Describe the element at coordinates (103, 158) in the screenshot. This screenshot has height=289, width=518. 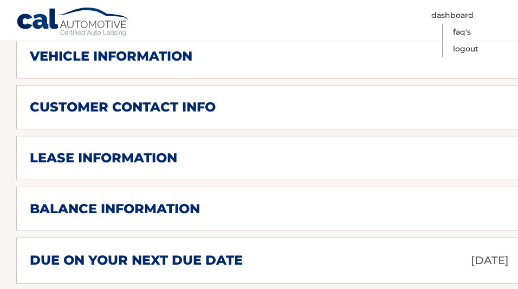
I see `h2: lease information` at that location.